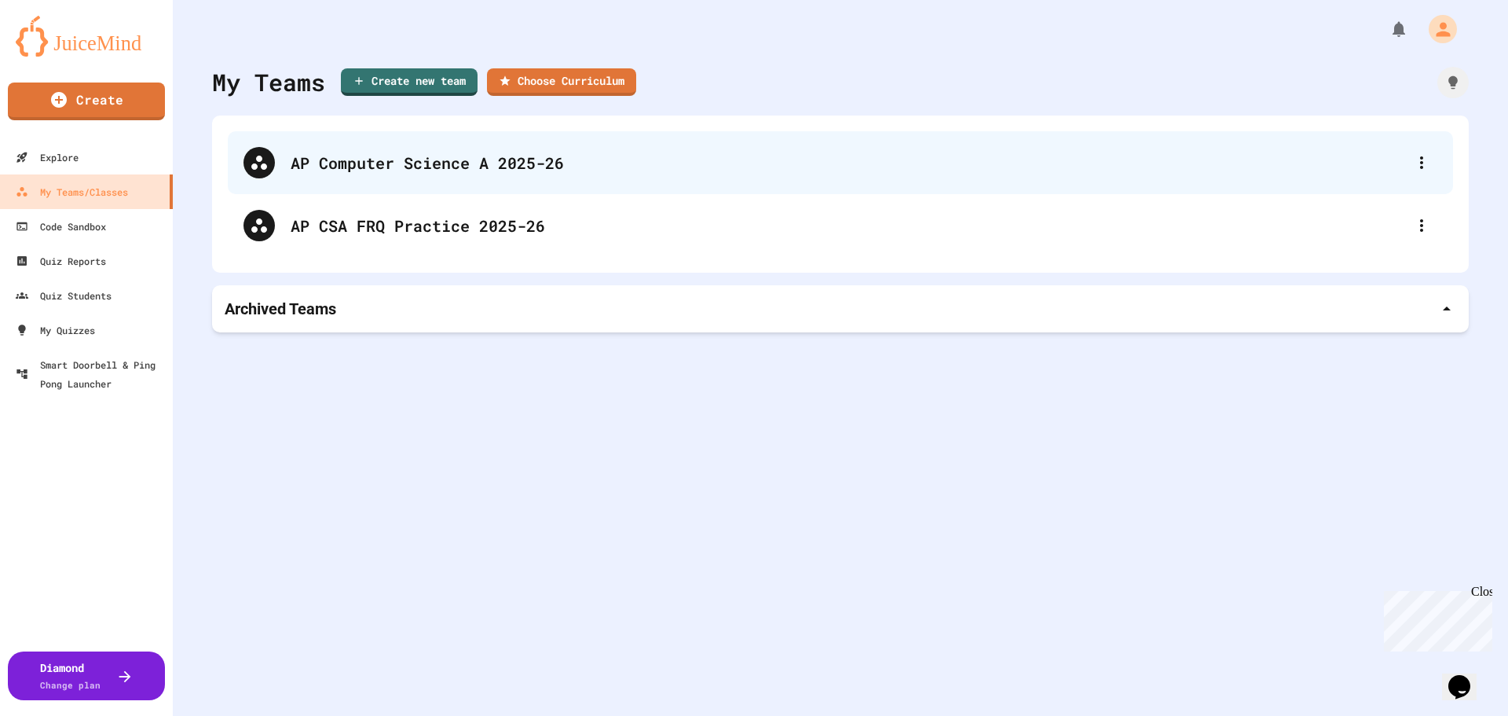  What do you see at coordinates (91, 374) in the screenshot?
I see `div: Smart Doorbell & Ping Pong Launcher` at bounding box center [91, 374].